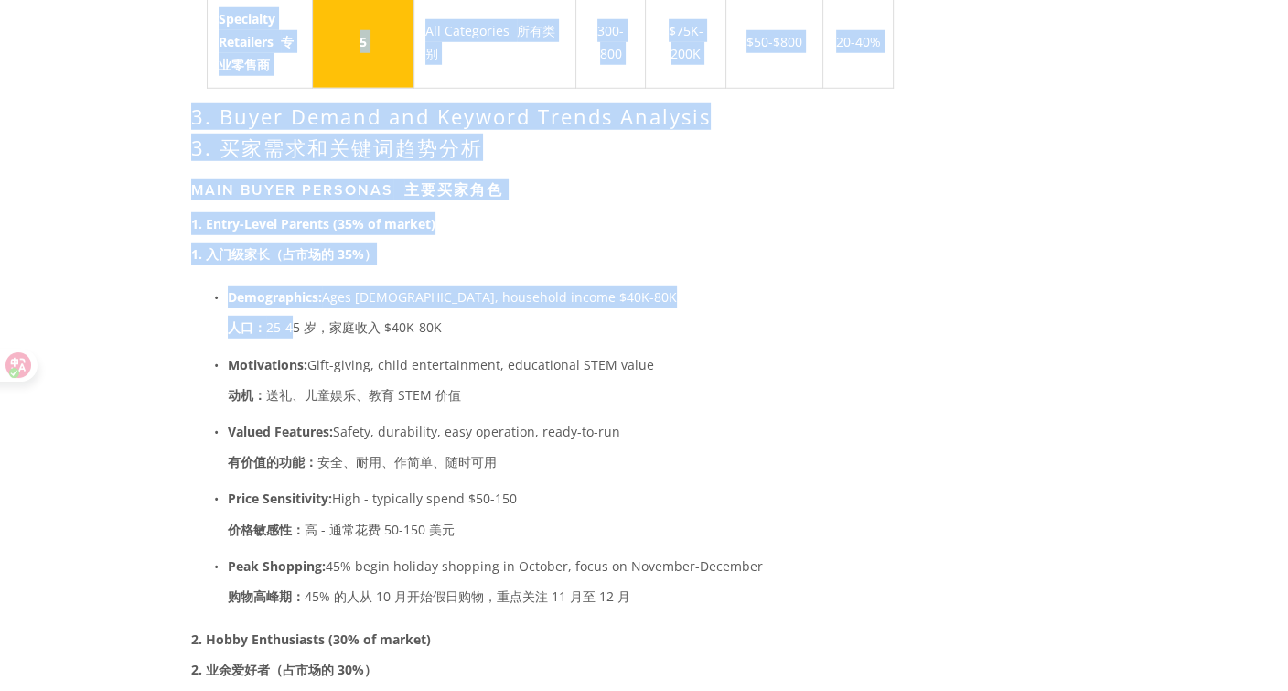 The image size is (1288, 691). I want to click on font: 3. 买家需求和关键词趋势分析, so click(337, 147).